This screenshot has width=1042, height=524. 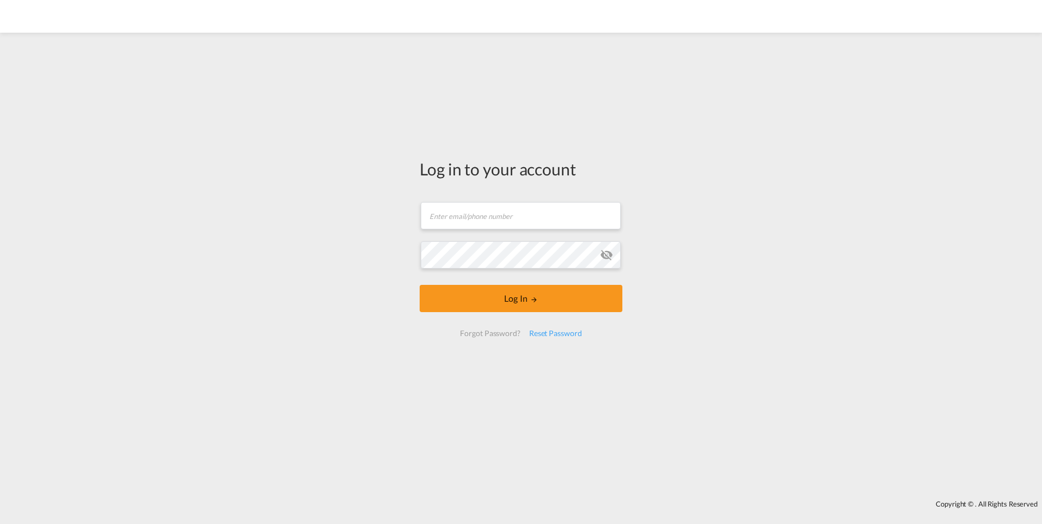 What do you see at coordinates (555, 333) in the screenshot?
I see `div: Reset Password` at bounding box center [555, 333].